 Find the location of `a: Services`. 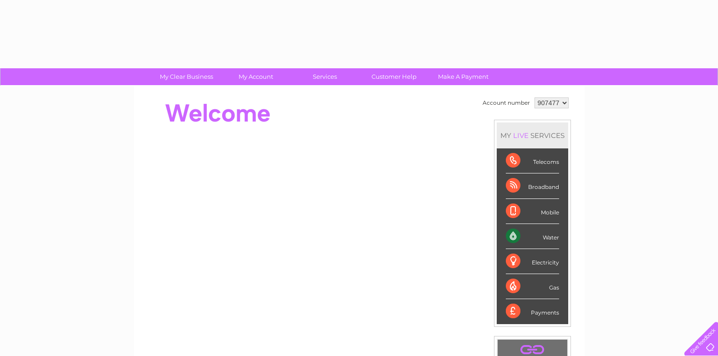

a: Services is located at coordinates (325, 76).